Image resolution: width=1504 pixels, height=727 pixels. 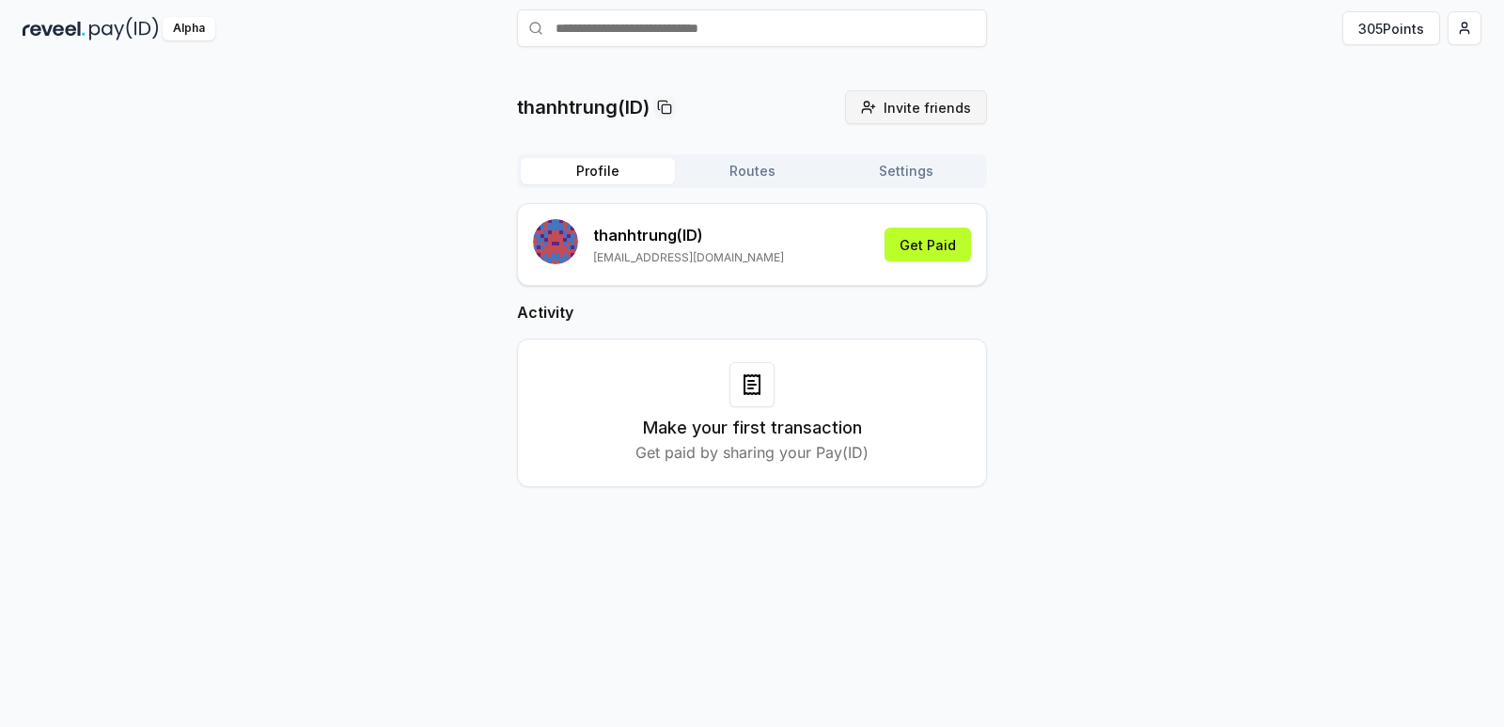 What do you see at coordinates (54, 28) in the screenshot?
I see `img: reveel_dark` at bounding box center [54, 28].